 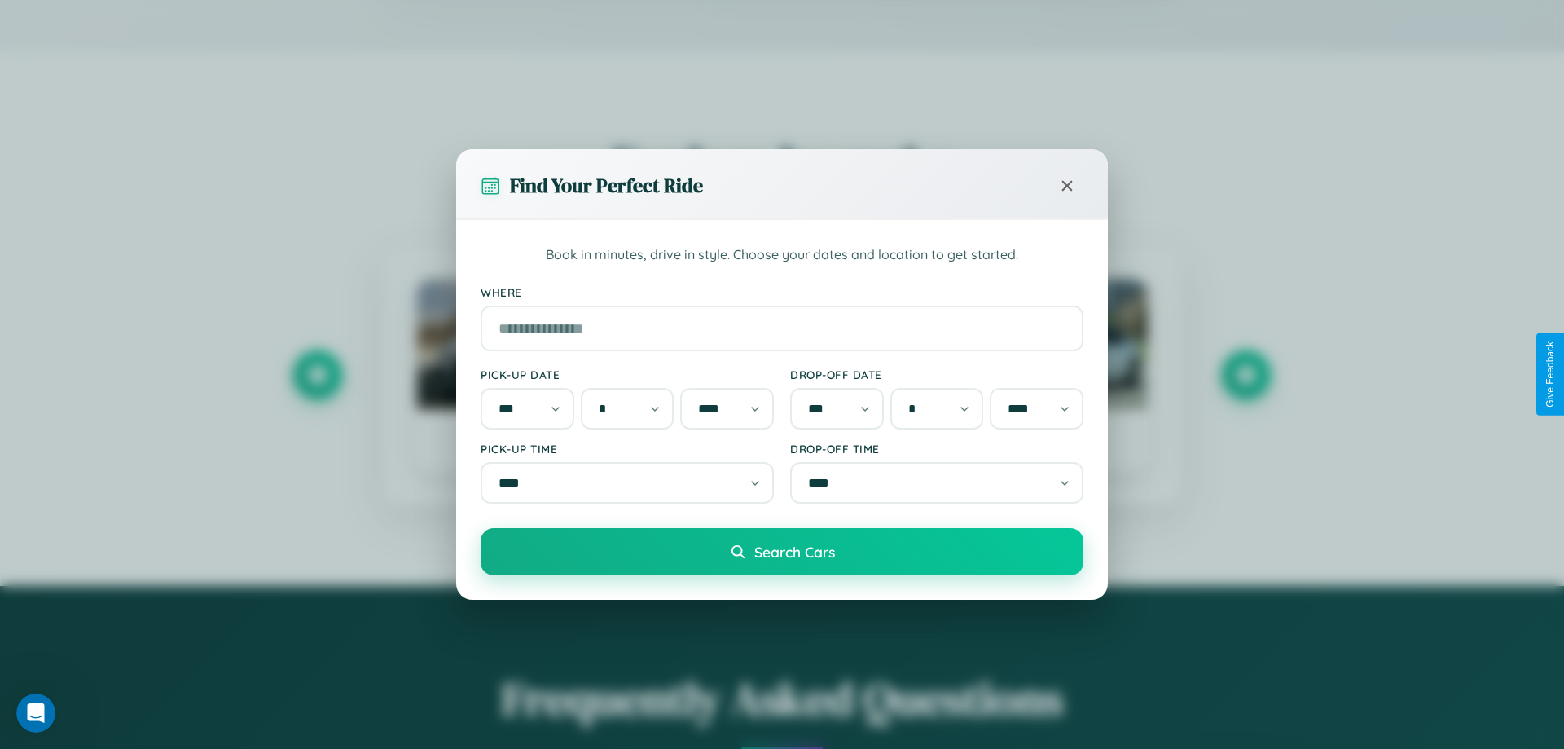 I want to click on h3: Find Your Perfect Ride, so click(x=606, y=185).